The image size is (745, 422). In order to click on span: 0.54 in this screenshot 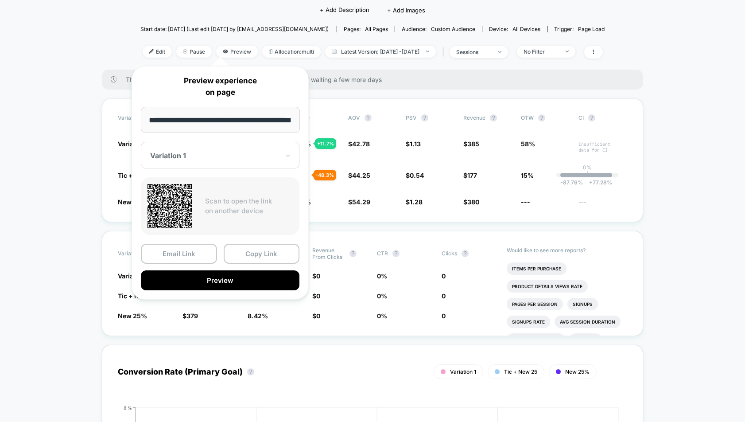, I will do `click(417, 175)`.